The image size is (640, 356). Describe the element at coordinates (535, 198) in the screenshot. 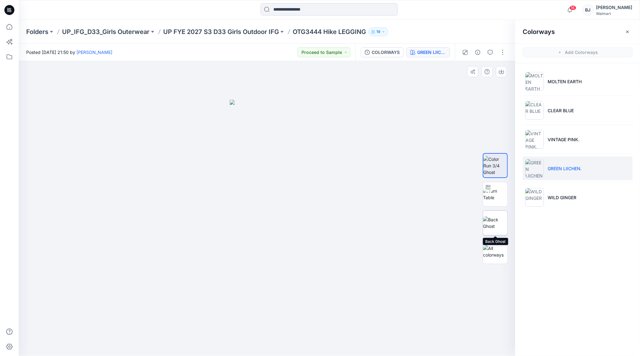

I see `img: WILD GINGER` at that location.